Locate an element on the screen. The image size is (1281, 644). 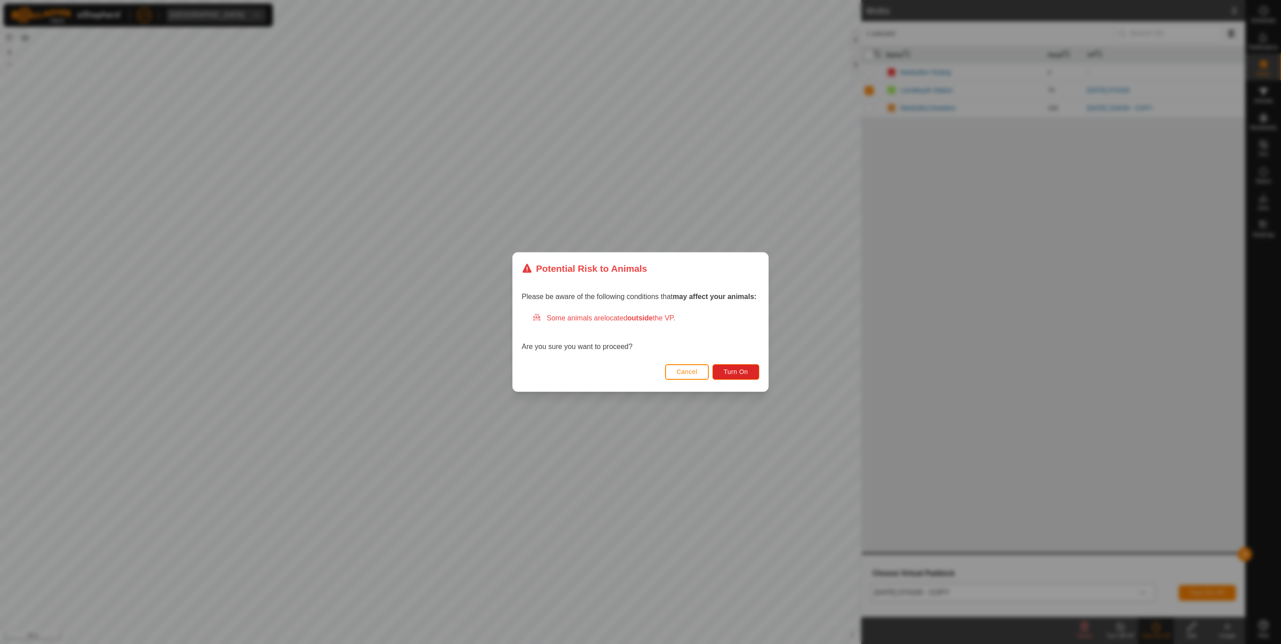
button: Cancel is located at coordinates (687, 372).